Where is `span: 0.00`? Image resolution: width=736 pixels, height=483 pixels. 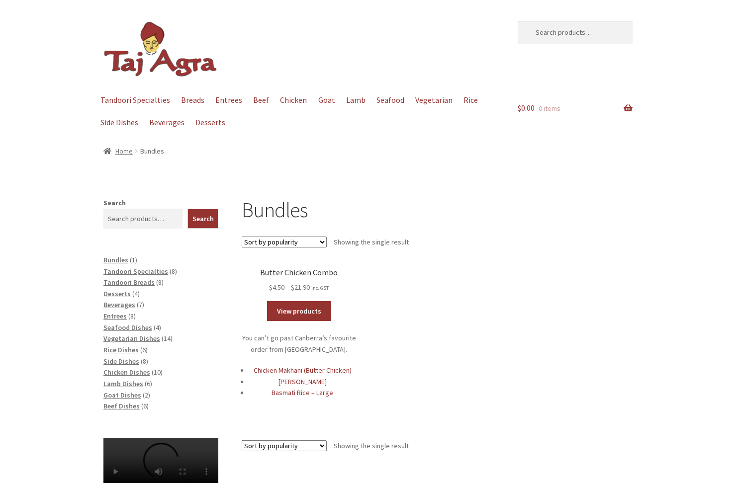
span: 0.00 is located at coordinates (526, 108).